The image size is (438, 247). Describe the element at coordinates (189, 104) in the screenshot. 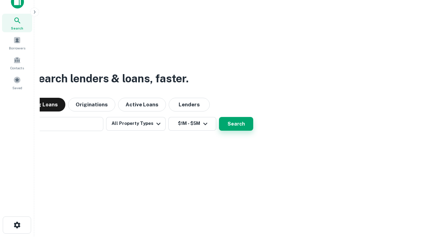

I see `button: Lenders` at that location.